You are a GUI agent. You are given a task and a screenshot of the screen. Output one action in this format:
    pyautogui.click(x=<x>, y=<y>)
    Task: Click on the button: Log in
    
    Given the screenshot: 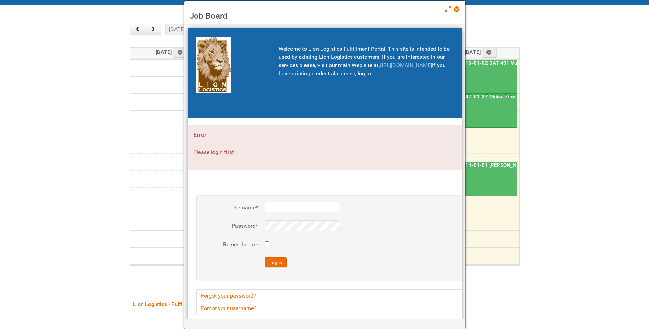 What is the action you would take?
    pyautogui.click(x=276, y=262)
    